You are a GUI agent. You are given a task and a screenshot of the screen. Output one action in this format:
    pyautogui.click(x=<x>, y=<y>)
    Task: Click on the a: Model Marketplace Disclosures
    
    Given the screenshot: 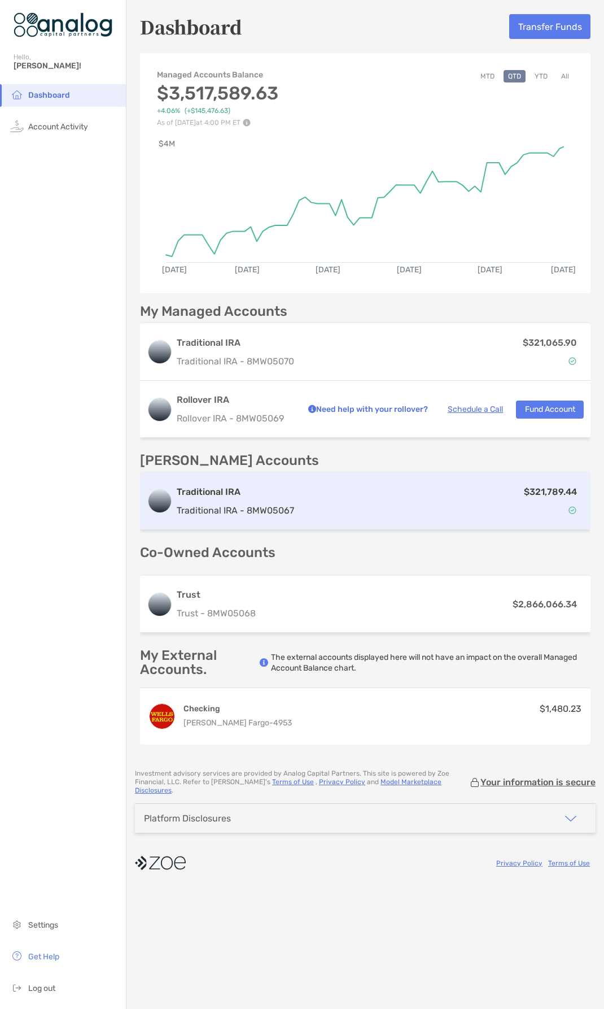 What is the action you would take?
    pyautogui.click(x=288, y=786)
    